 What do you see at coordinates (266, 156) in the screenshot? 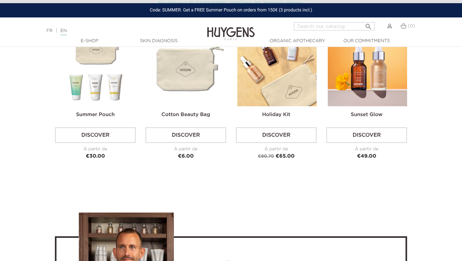
I see `span: €80.70` at bounding box center [266, 156].